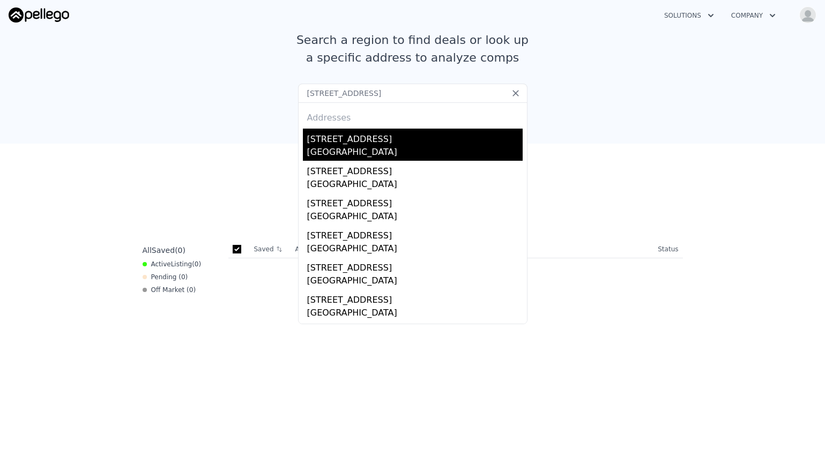 This screenshot has width=825, height=456. I want to click on img: Pellego, so click(39, 15).